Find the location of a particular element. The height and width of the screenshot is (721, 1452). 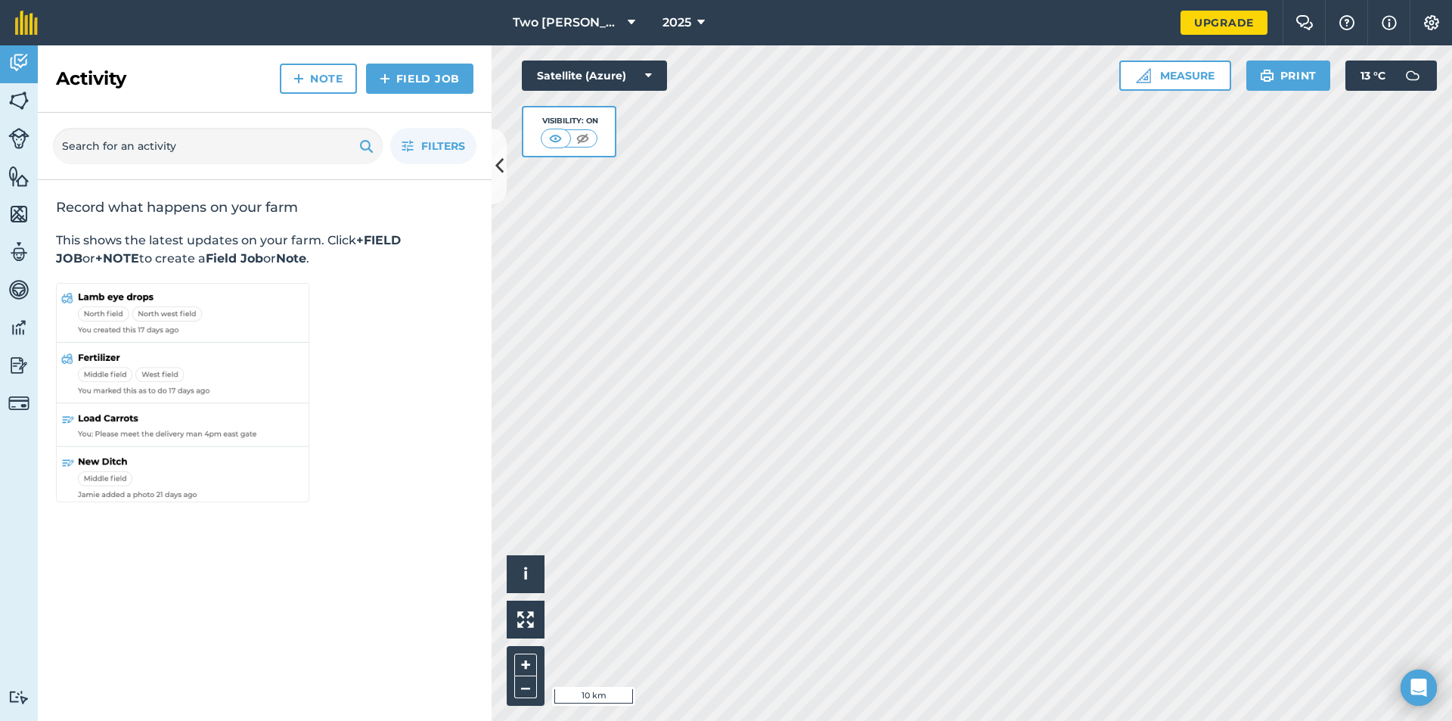

button: Print is located at coordinates (1289, 76).